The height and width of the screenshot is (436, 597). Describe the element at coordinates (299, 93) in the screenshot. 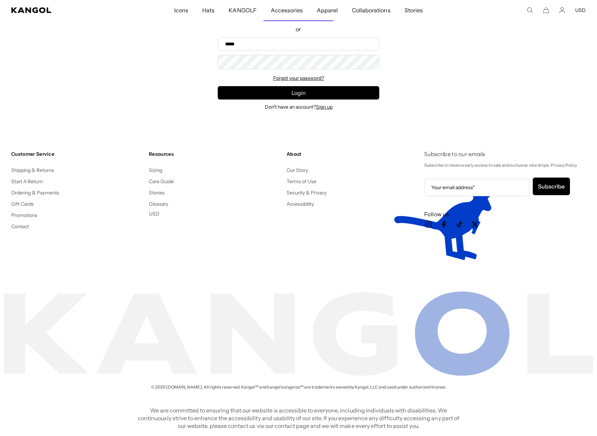

I see `button: Login` at that location.